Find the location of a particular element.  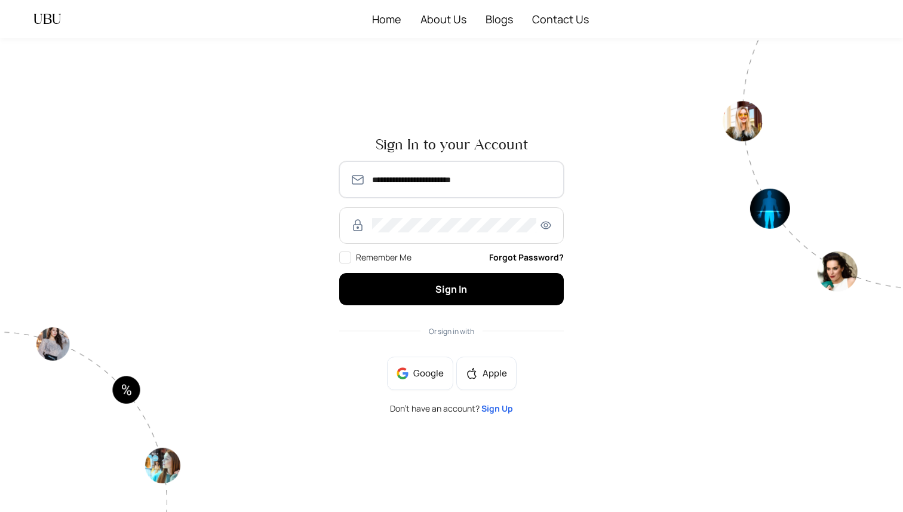

img: authpagecirlce2-Tt0rwQ38.png is located at coordinates (813, 165).